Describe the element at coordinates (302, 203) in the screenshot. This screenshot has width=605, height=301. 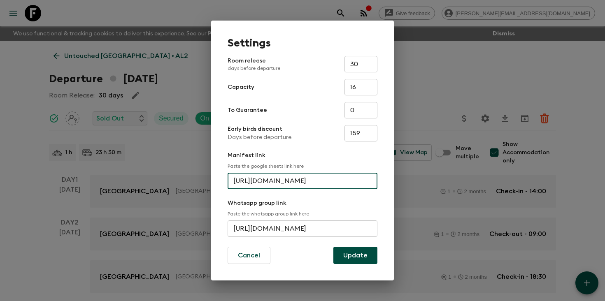
I see `p: Whatsapp group link` at that location.